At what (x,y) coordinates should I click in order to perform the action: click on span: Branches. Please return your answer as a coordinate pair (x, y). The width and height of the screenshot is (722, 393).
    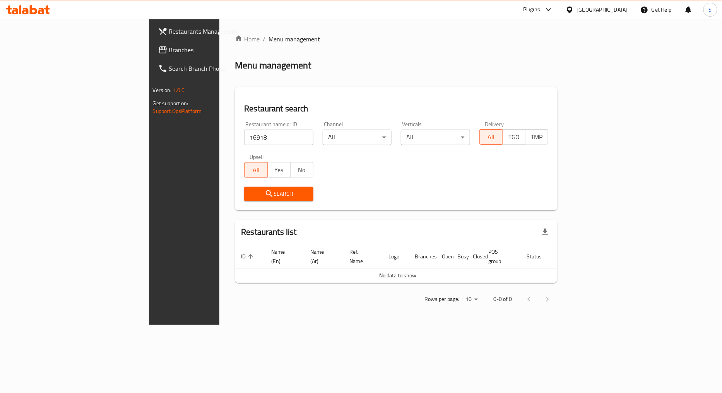
    Looking at the image, I should click on (216, 50).